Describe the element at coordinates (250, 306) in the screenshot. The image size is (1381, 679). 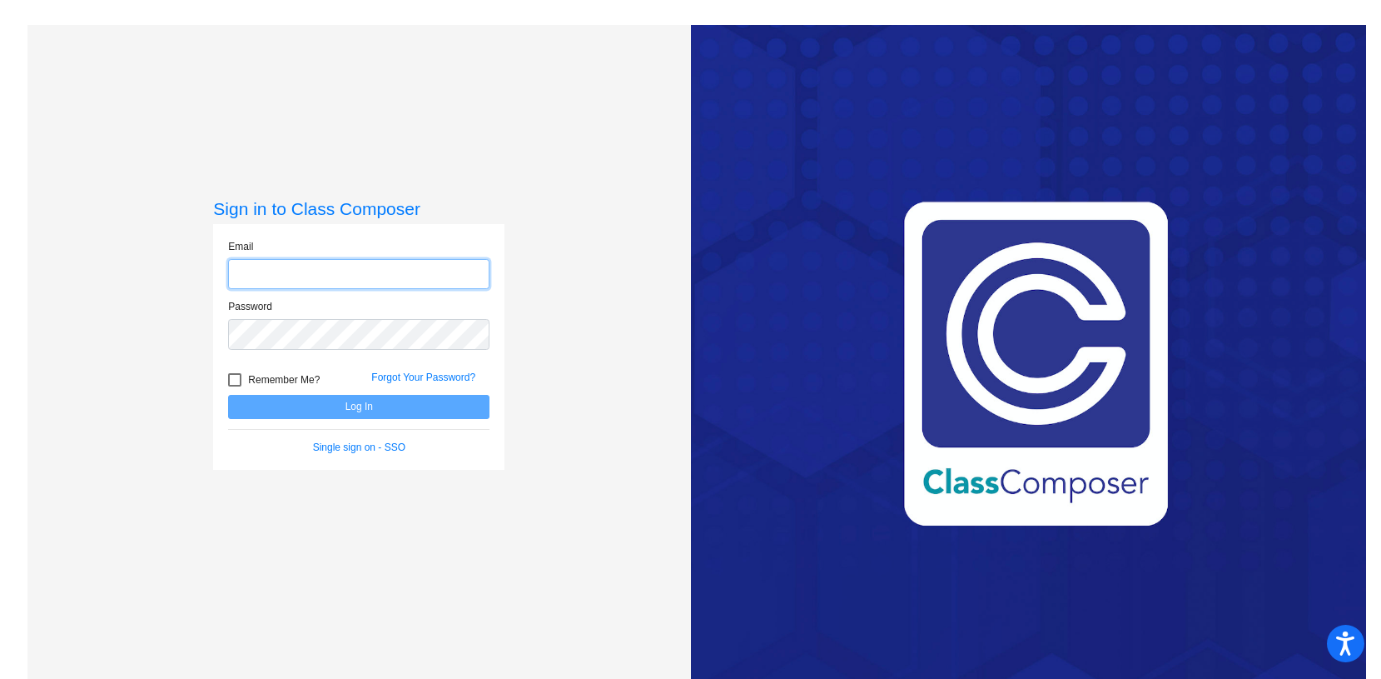
I see `label: Password` at that location.